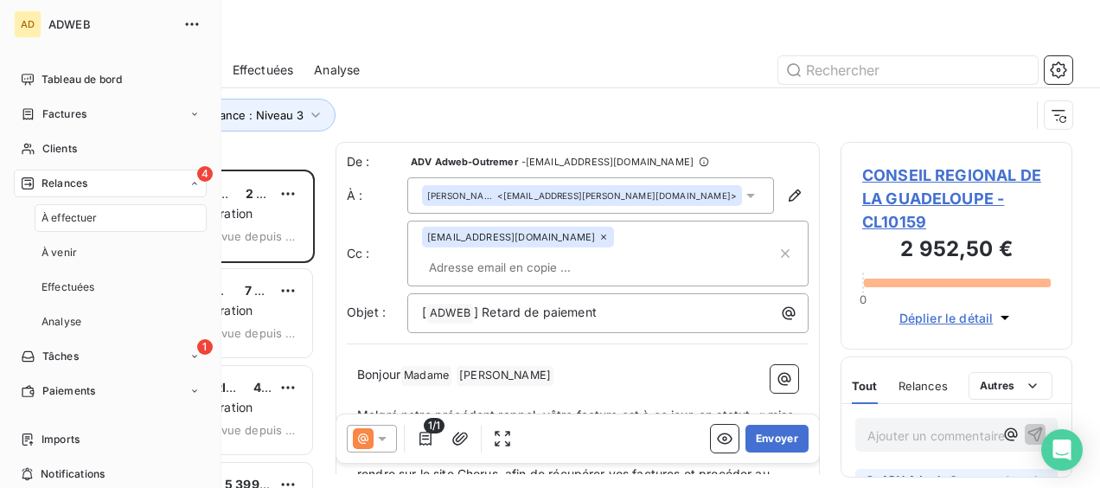  What do you see at coordinates (73, 474) in the screenshot?
I see `span: Notifications` at bounding box center [73, 474].